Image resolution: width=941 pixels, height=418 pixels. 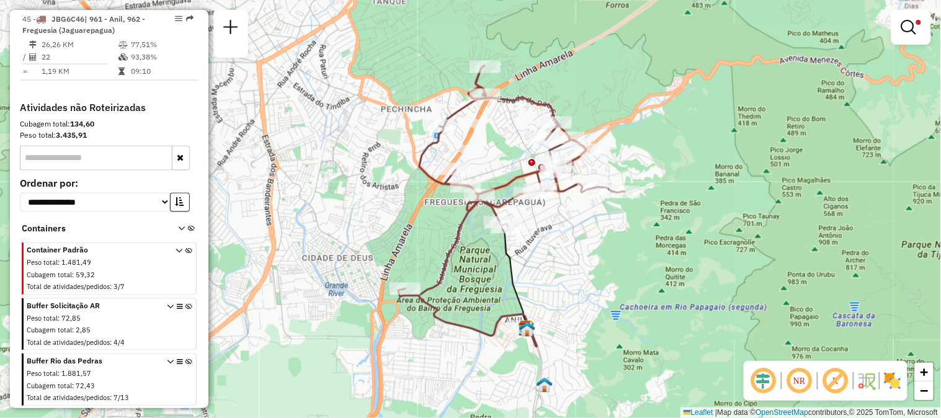 What do you see at coordinates (76, 374) in the screenshot?
I see `span: 1.881,57` at bounding box center [76, 374].